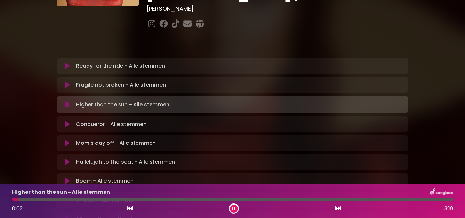 Image resolution: width=465 pixels, height=218 pixels. I want to click on p: Conqueror - Alle stemmen, so click(111, 124).